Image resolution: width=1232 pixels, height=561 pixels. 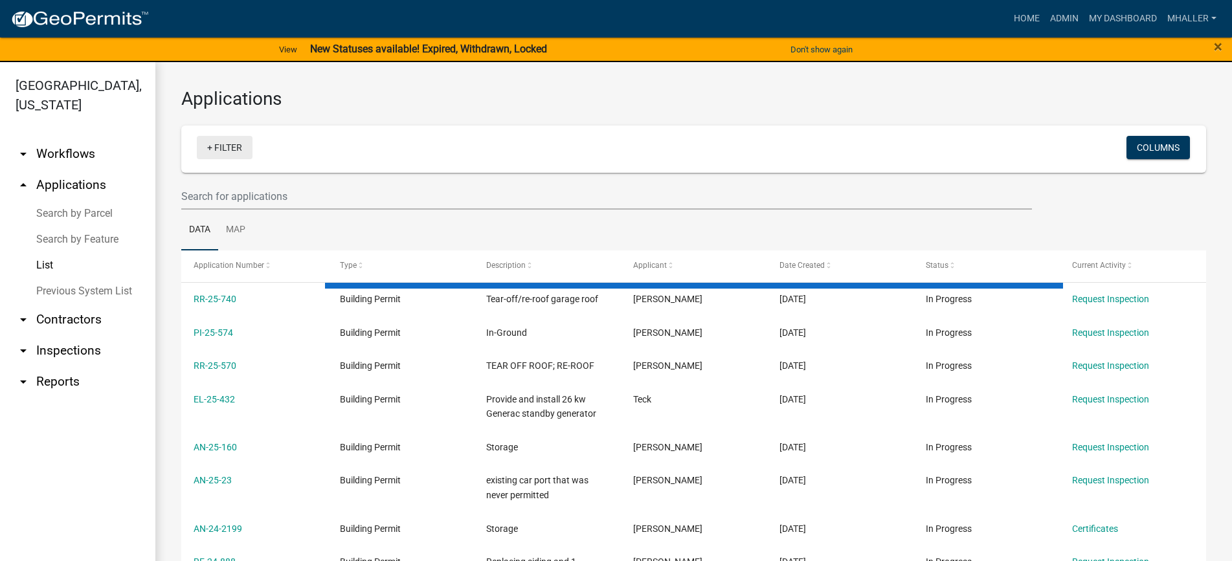 What do you see at coordinates (401, 266) in the screenshot?
I see `datatable-header-cell: Type` at bounding box center [401, 266].